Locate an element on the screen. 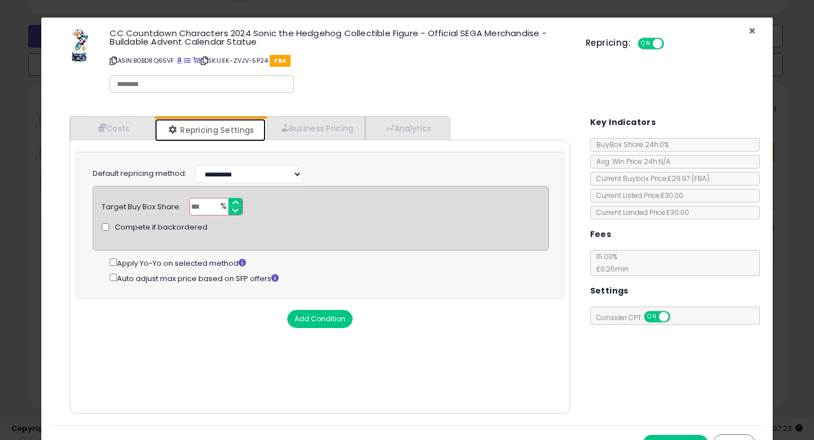 The width and height of the screenshot is (814, 440). h3: CC Countdown Characters 2024 Sonic the Hedgehog Collectible Figure - Official SEGA Merchandise - ... is located at coordinates (339, 37).